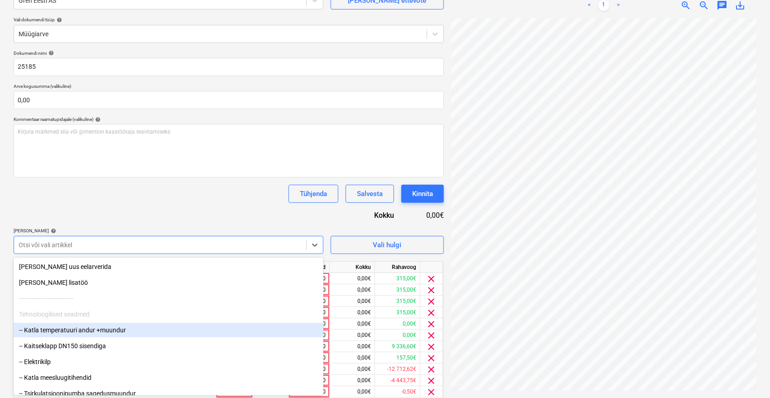  What do you see at coordinates (229, 87) in the screenshot?
I see `p: Arve kogusumma (valikuline)` at bounding box center [229, 87].